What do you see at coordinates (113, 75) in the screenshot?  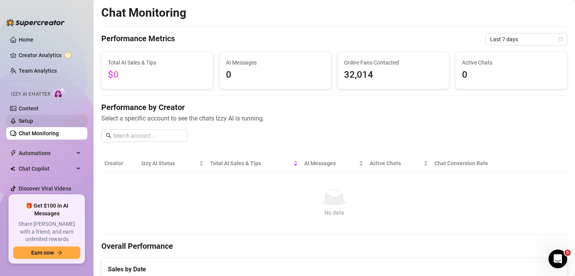 I see `span: $0` at bounding box center [113, 75].